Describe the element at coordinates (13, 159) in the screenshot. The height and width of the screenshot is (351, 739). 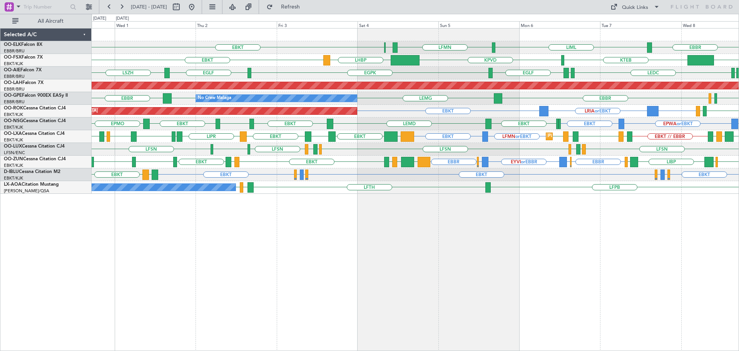
I see `span: OO-ZUN` at that location.